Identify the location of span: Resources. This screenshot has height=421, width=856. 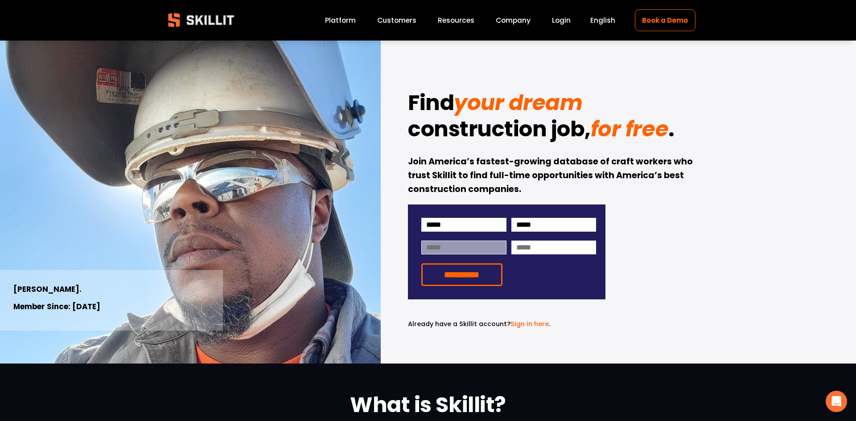
(456, 20).